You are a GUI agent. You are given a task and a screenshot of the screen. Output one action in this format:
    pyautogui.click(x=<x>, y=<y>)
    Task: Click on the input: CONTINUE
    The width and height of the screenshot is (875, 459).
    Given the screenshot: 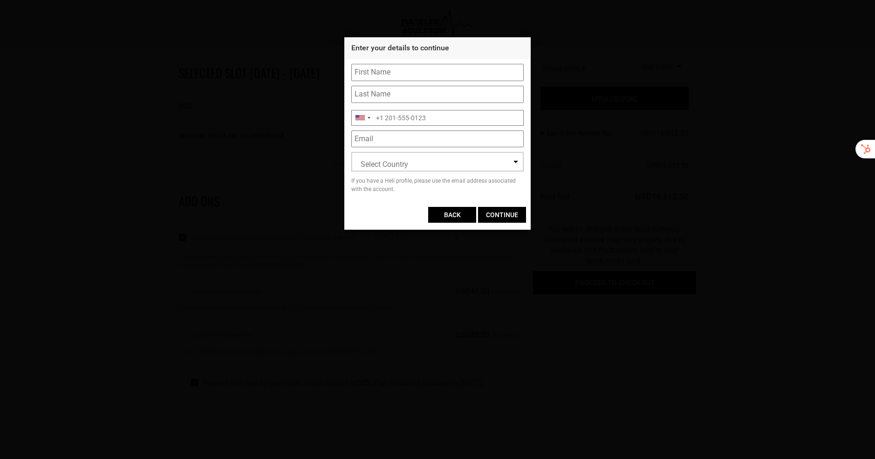 What is the action you would take?
    pyautogui.click(x=502, y=215)
    